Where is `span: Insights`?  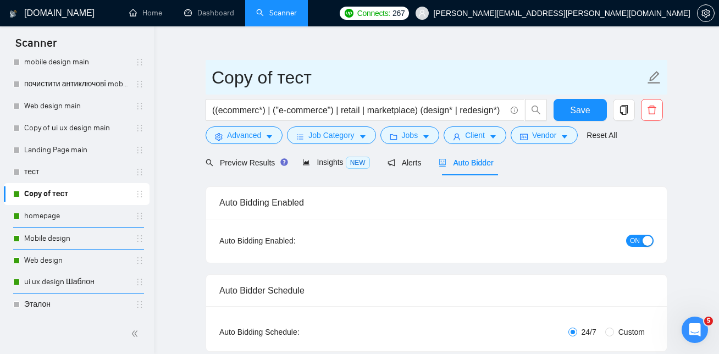 span: Insights is located at coordinates (336, 162).